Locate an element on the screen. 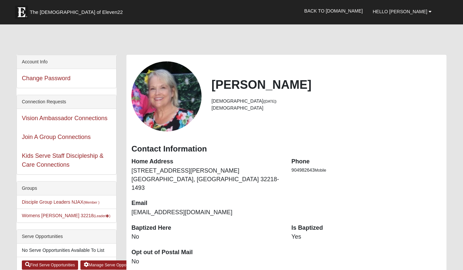  a: Find Serve Opportunities is located at coordinates (50, 265).